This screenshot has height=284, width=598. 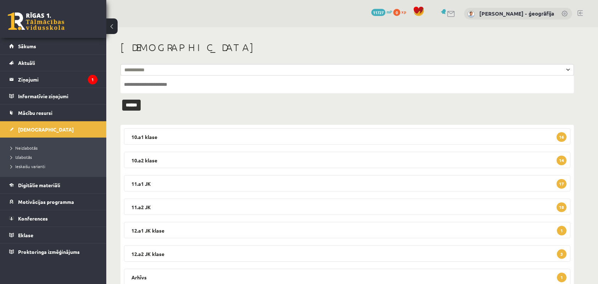 What do you see at coordinates (46, 201) in the screenshot?
I see `span: Motivācijas programma` at bounding box center [46, 201].